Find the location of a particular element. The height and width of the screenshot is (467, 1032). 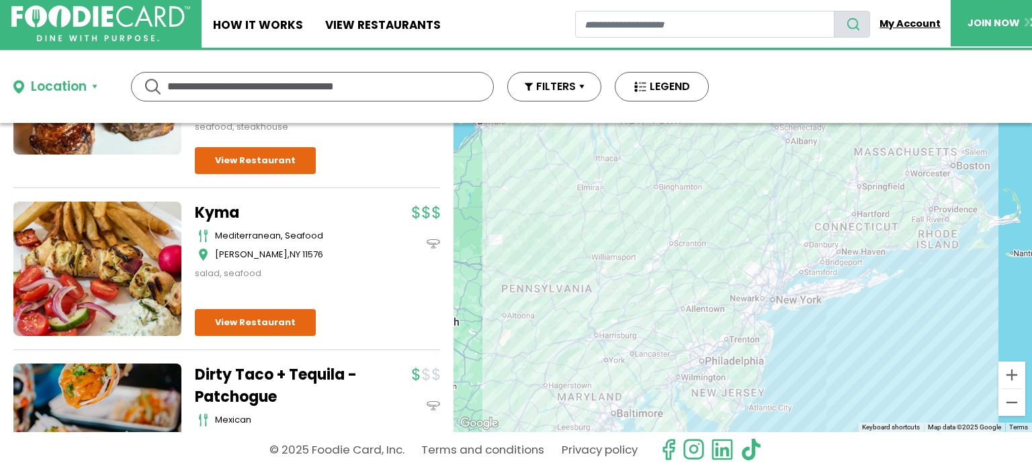

button: Zoom out is located at coordinates (1012, 403).